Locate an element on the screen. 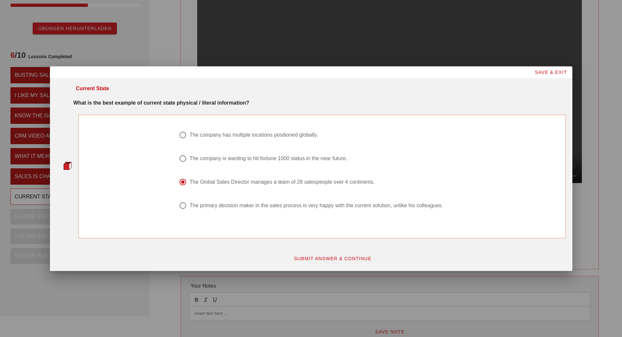 The height and width of the screenshot is (337, 622). div: The Global Sales Director manages a team of 28 salespeople over 4 continents. is located at coordinates (282, 182).